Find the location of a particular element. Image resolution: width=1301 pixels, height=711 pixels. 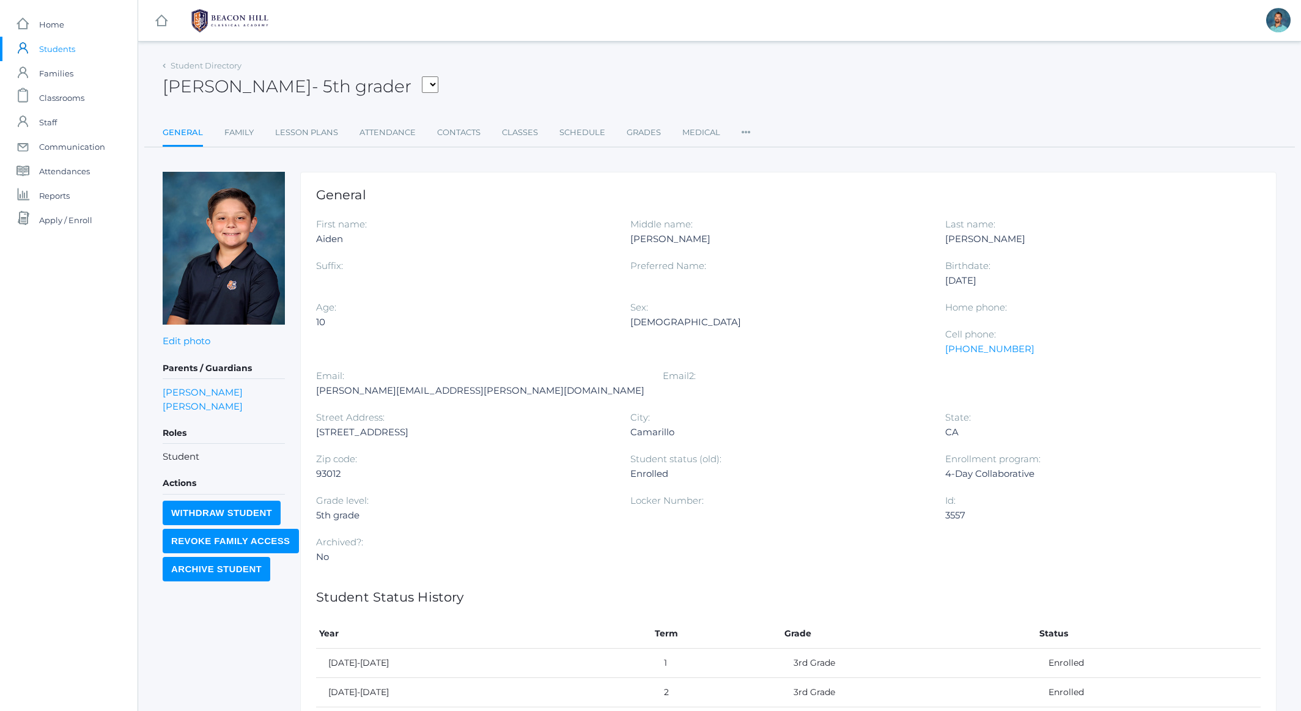

a: Family is located at coordinates (239, 133).